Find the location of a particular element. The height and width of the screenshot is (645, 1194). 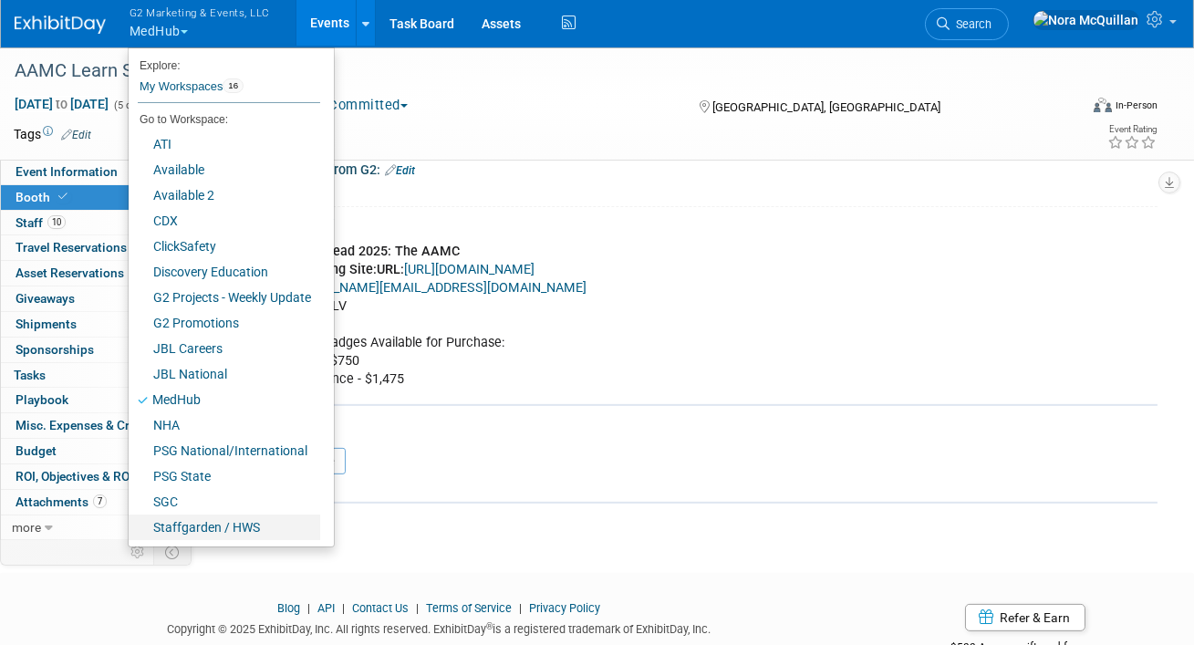

span: G2 Marketing & Events, LLC is located at coordinates (200, 12).